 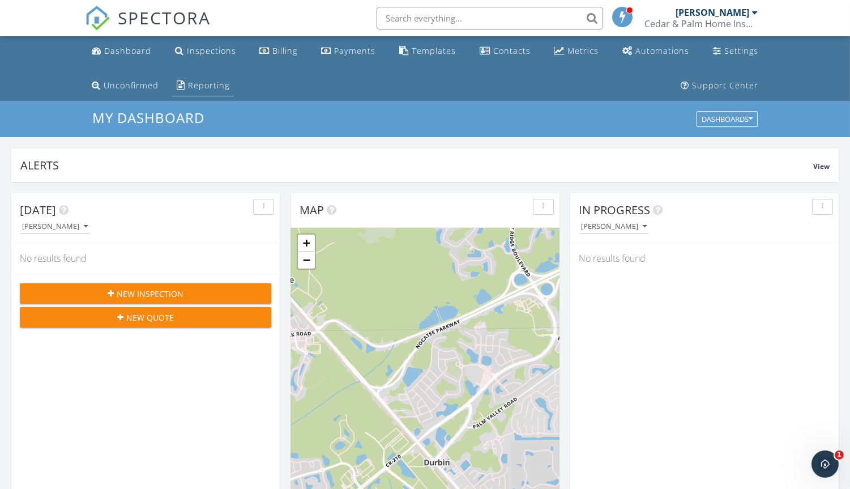 What do you see at coordinates (164, 18) in the screenshot?
I see `span: SPECTORA` at bounding box center [164, 18].